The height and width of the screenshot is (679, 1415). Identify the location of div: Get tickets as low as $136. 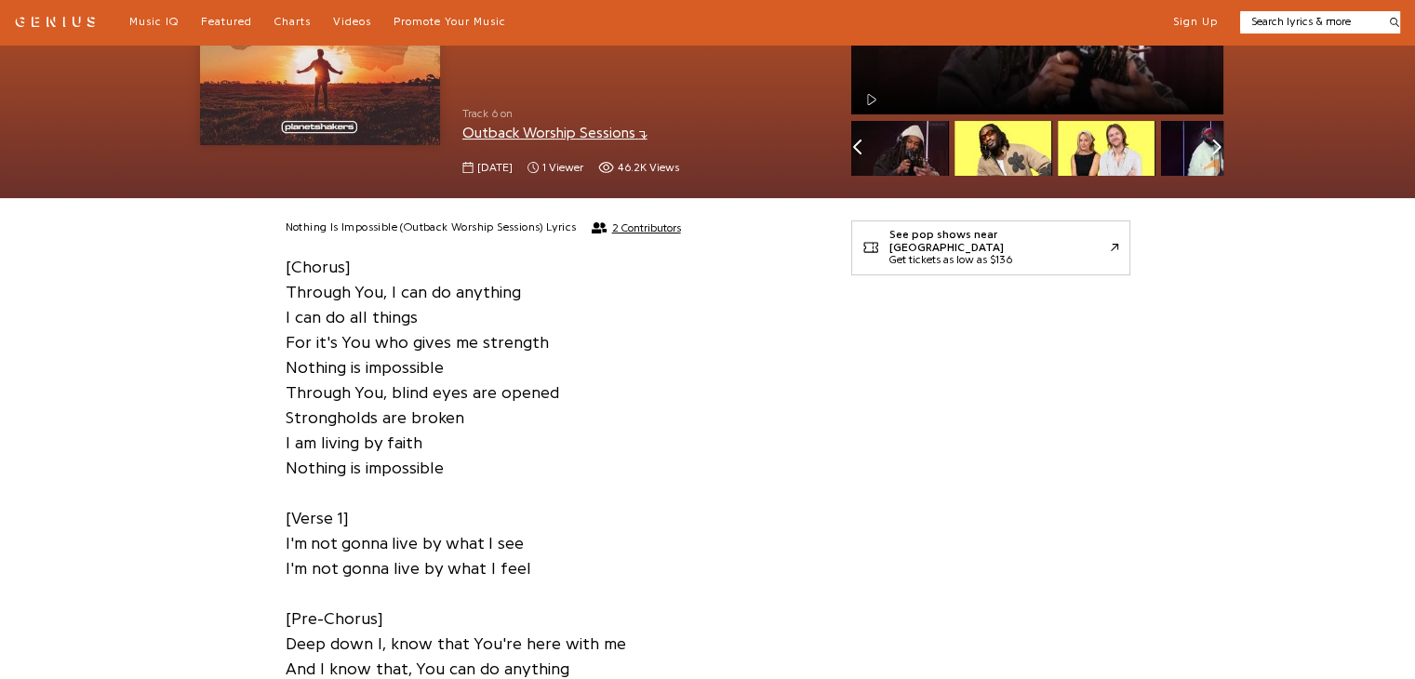
(1000, 260).